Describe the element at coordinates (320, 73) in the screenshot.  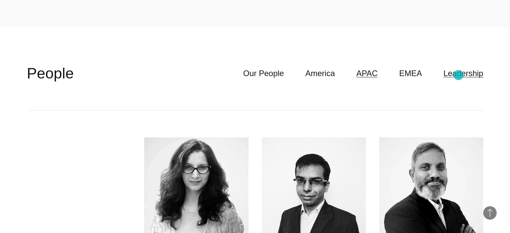
I see `a: America` at that location.